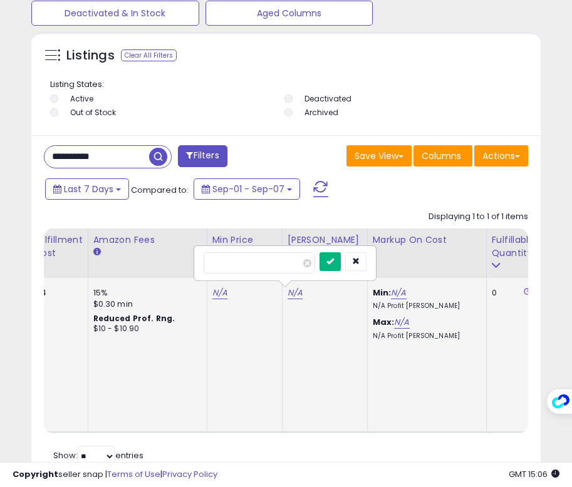 This screenshot has height=487, width=572. Describe the element at coordinates (321, 112) in the screenshot. I see `label: Archived` at that location.